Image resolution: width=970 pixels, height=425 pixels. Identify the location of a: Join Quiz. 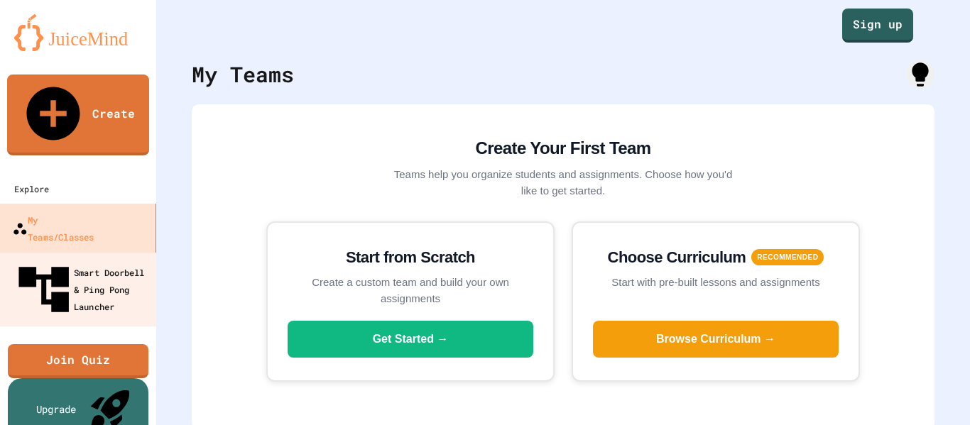
(78, 362).